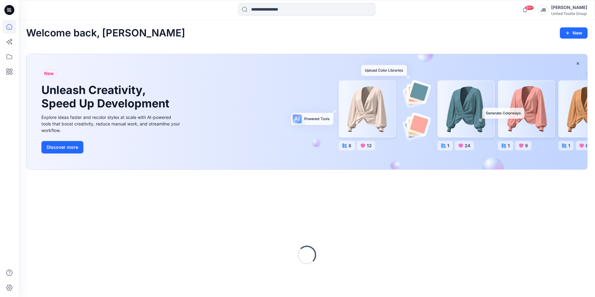 Image resolution: width=595 pixels, height=297 pixels. I want to click on button: New, so click(573, 33).